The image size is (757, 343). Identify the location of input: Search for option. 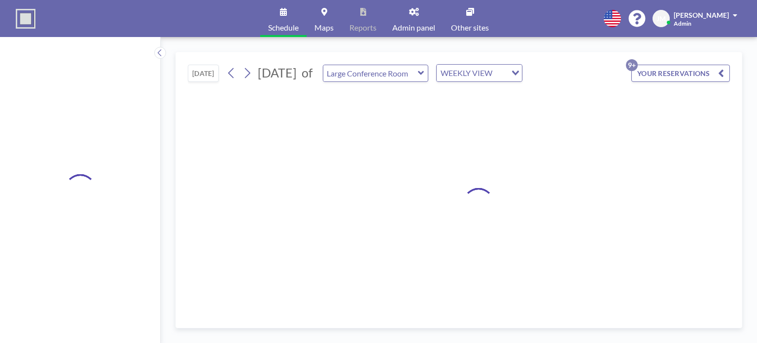
(500, 73).